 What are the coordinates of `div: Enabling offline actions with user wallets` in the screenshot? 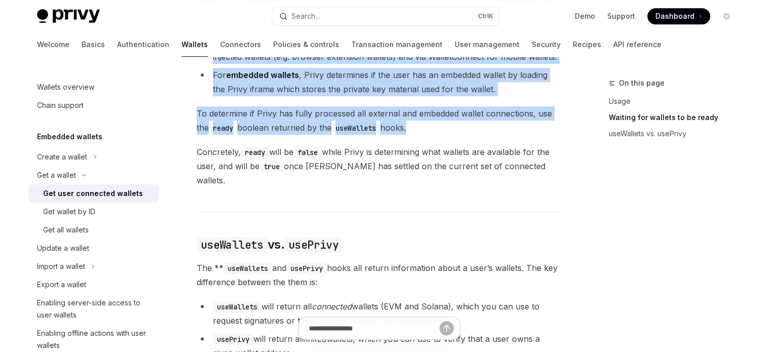 It's located at (95, 340).